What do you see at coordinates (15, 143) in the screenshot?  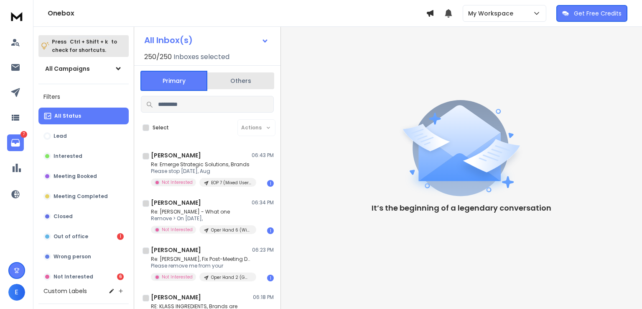 I see `a: 7` at bounding box center [15, 143].